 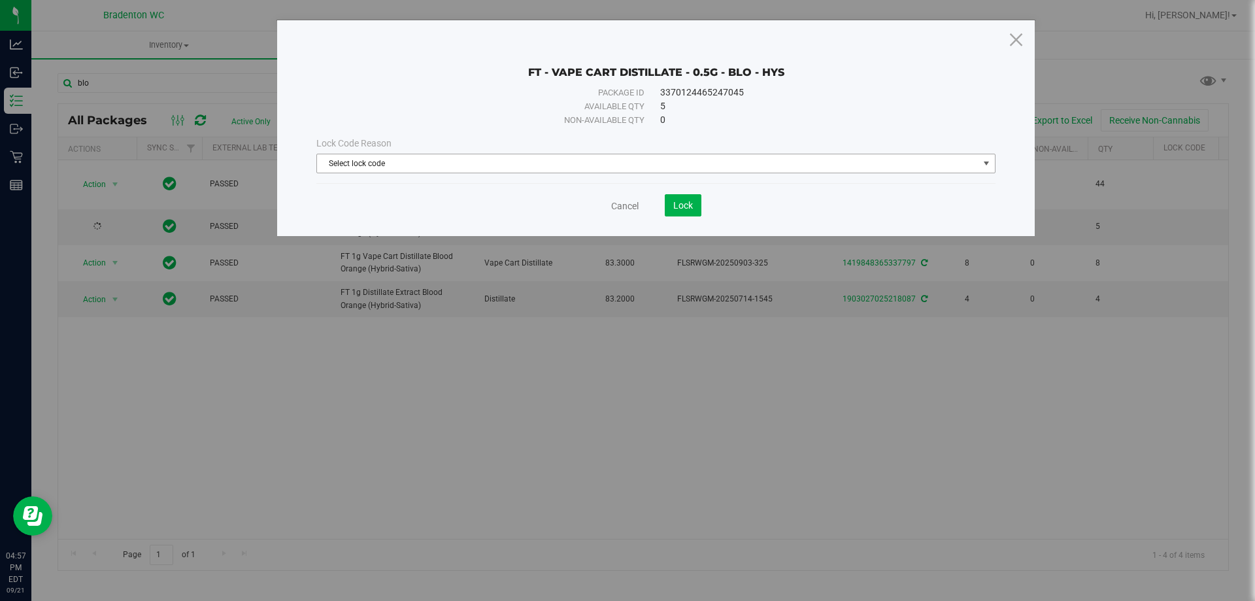 What do you see at coordinates (813, 120) in the screenshot?
I see `div: 0` at bounding box center [813, 120].